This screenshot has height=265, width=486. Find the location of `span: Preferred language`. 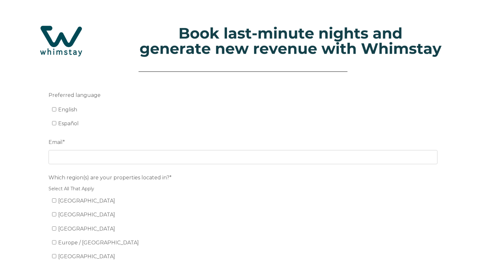

span: Preferred language is located at coordinates (75, 95).